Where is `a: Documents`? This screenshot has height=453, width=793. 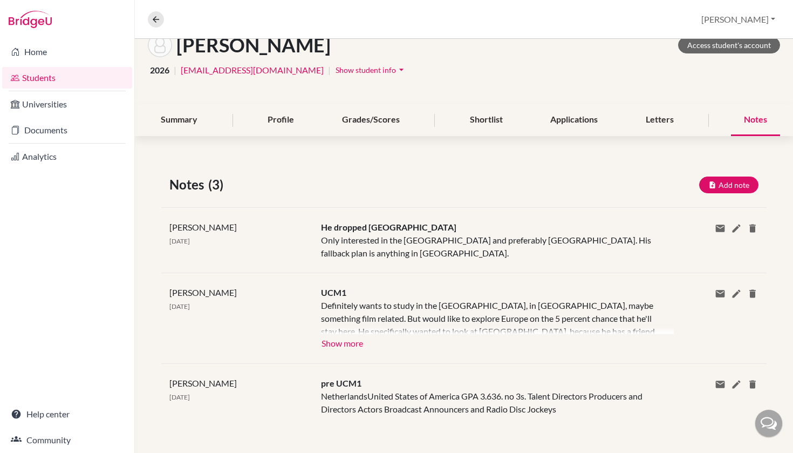
a: Documents is located at coordinates (67, 130).